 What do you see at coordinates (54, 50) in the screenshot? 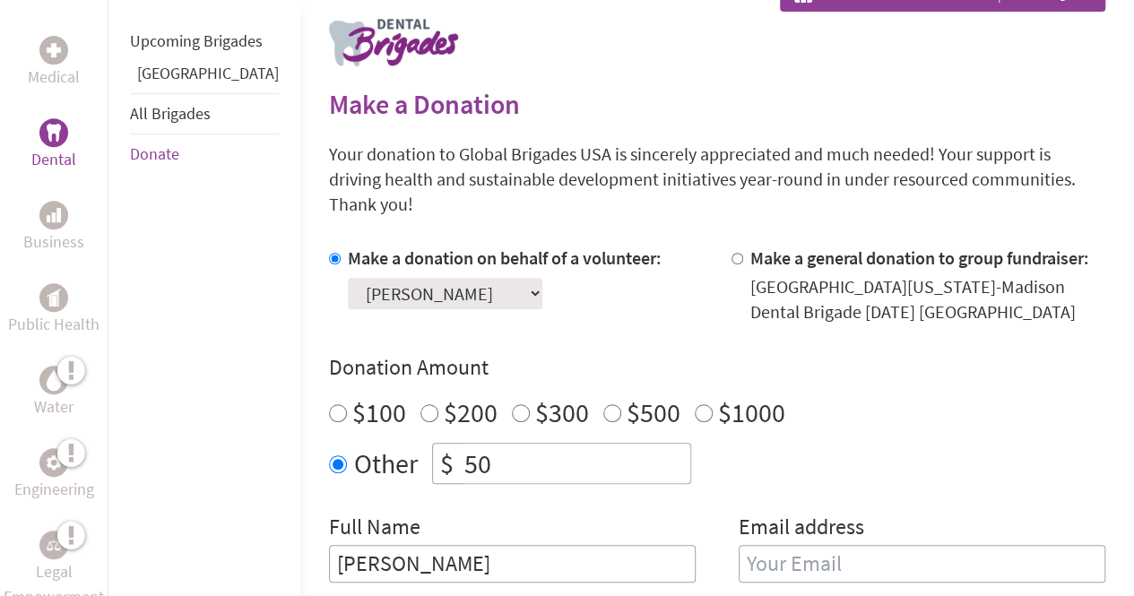
I see `img: Medical` at bounding box center [54, 50].